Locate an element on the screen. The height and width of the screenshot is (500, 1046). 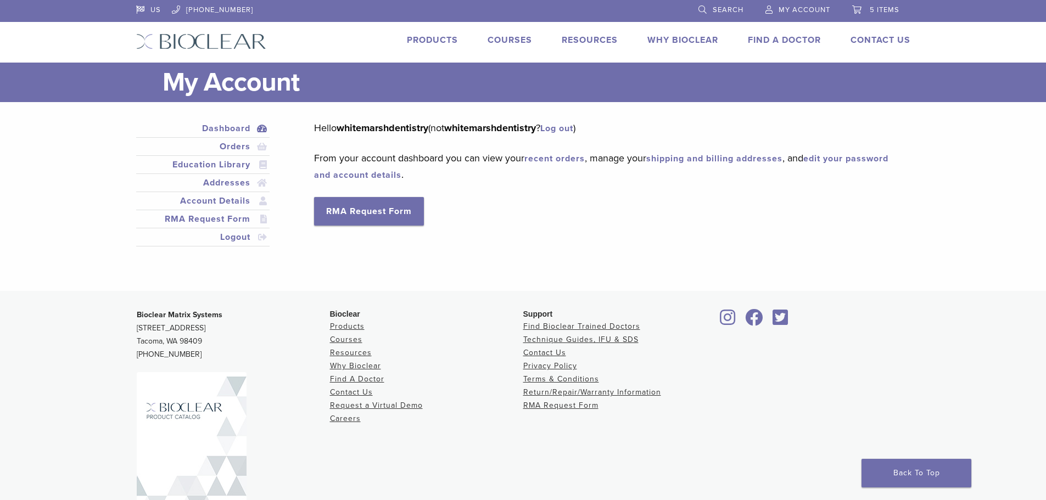
a: Addresses is located at coordinates (203, 183).